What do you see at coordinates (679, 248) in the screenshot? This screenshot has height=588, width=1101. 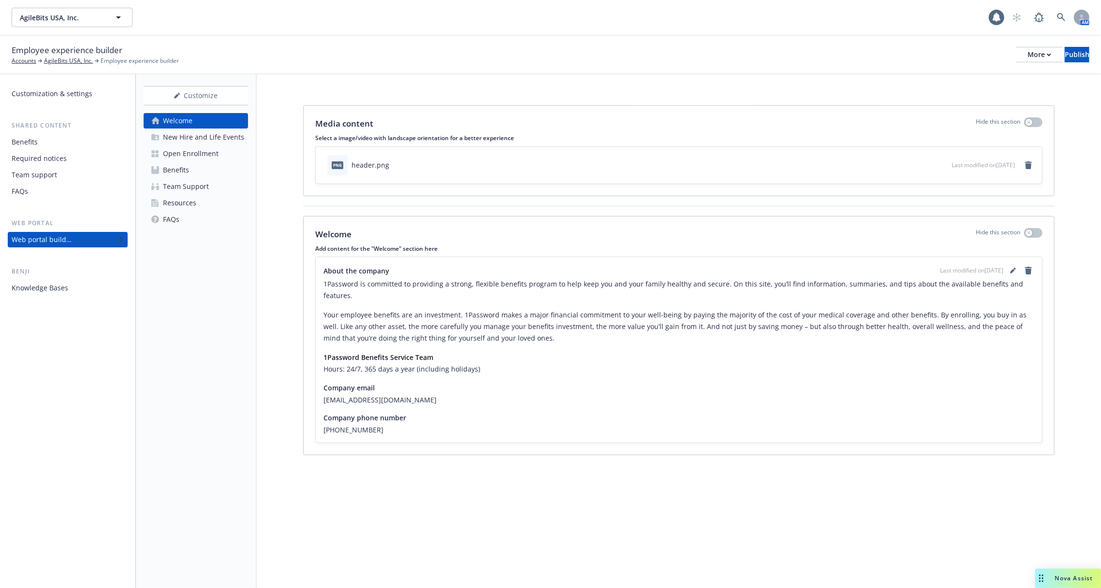 I see `p: Add content for the "Welcome" section here` at bounding box center [679, 248].